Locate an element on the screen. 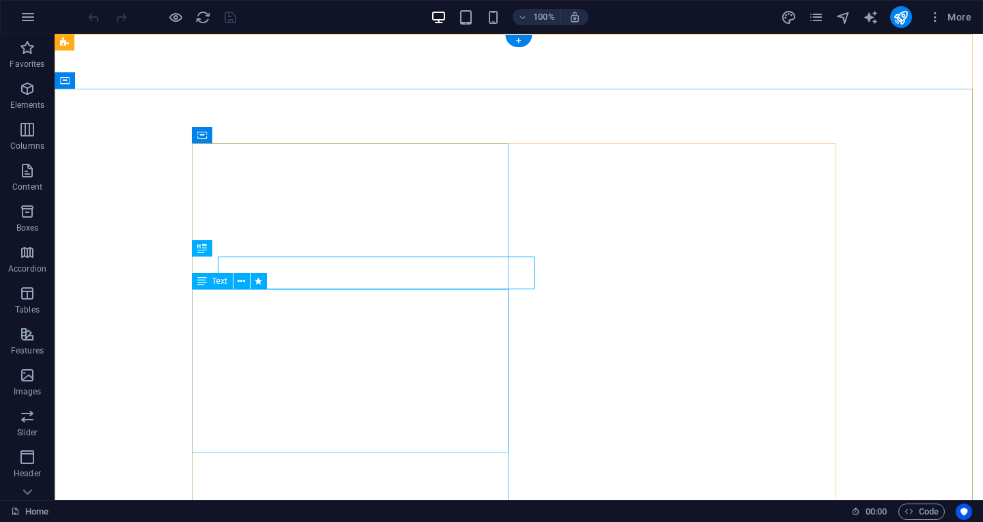 The height and width of the screenshot is (522, 983). i: On resize automatically adjust zoom level to fit chosen device. is located at coordinates (575, 17).